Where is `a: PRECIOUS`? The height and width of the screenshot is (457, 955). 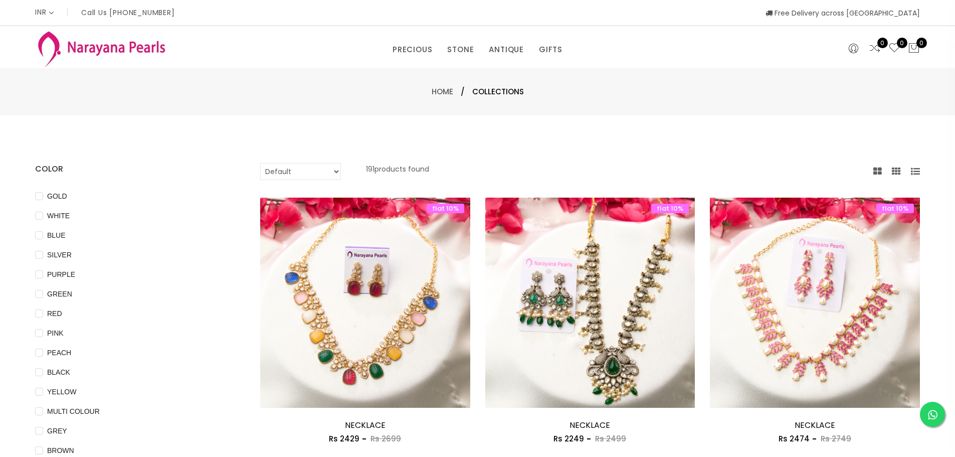
a: PRECIOUS is located at coordinates (412, 50).